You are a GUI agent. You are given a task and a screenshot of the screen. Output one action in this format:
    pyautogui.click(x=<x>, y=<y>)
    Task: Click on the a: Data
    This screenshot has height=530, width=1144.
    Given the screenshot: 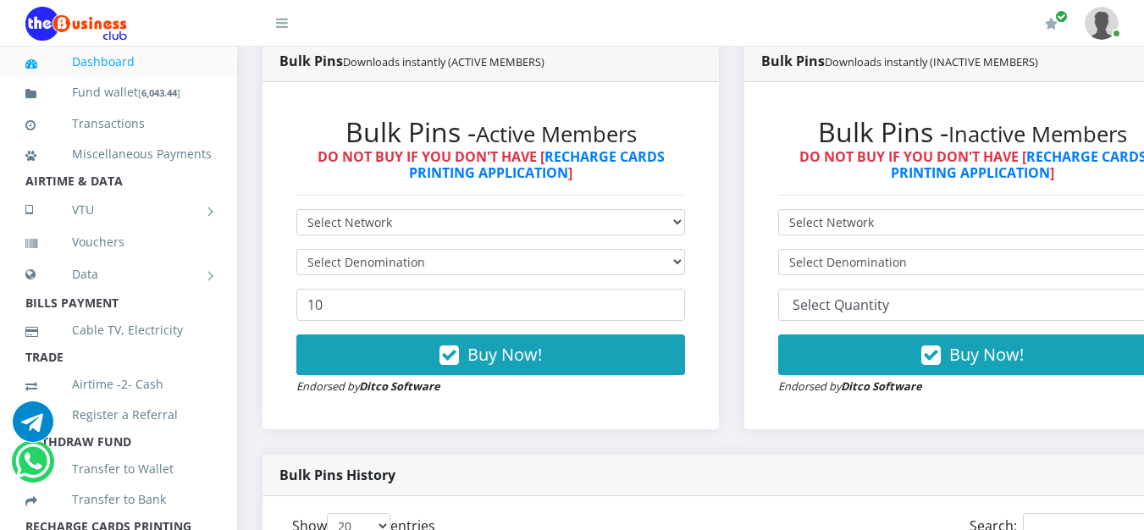 What is the action you would take?
    pyautogui.click(x=119, y=274)
    